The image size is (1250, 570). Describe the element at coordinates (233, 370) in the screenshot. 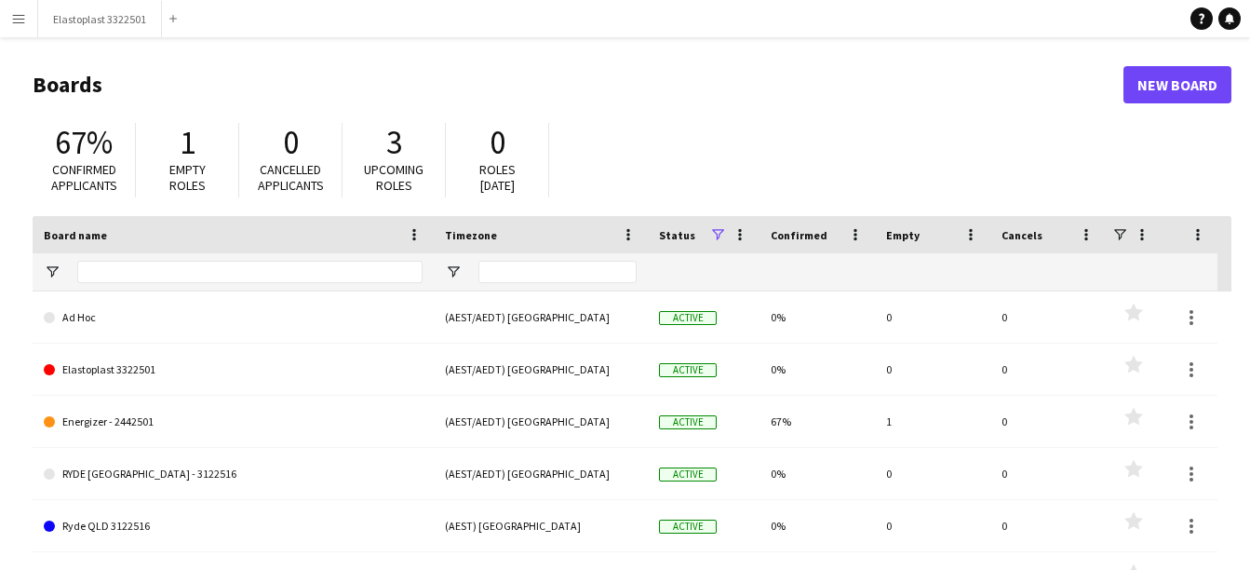

I see `a: Elastoplast 3322501` at that location.